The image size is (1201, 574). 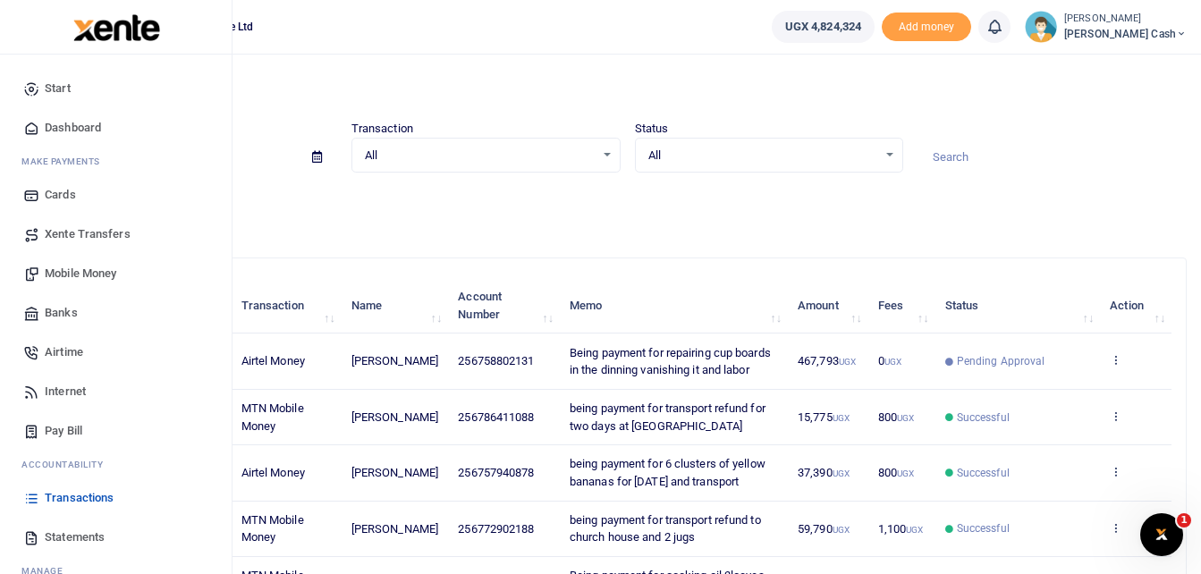 What do you see at coordinates (115, 431) in the screenshot?
I see `a: Pay Bill` at bounding box center [115, 431].